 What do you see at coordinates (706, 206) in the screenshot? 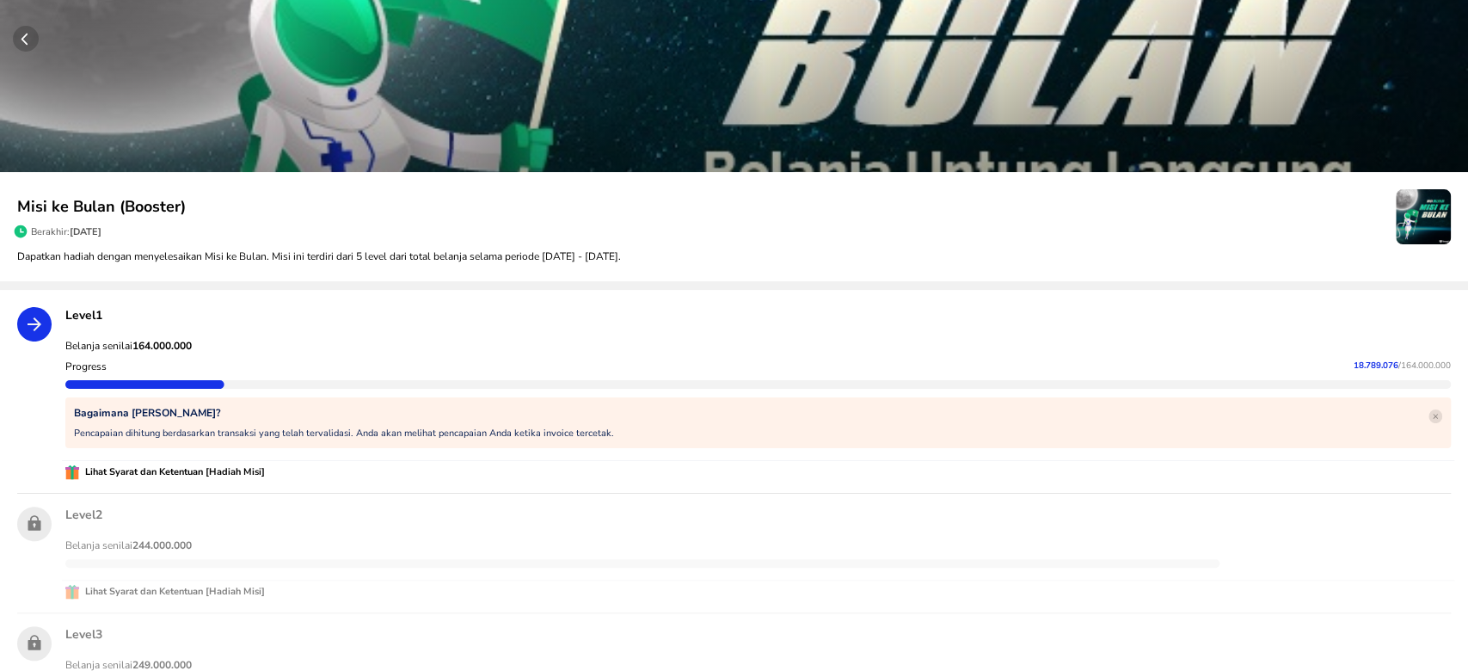
I see `p: Misi ke Bulan (Booster)` at bounding box center [706, 206].